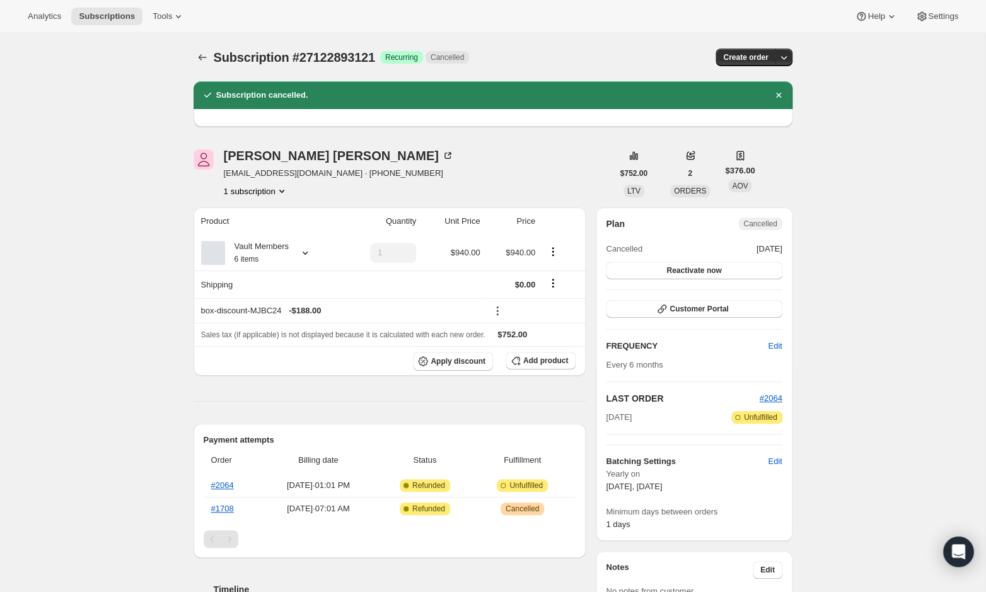 The height and width of the screenshot is (592, 986). I want to click on button: Customer Portal, so click(694, 309).